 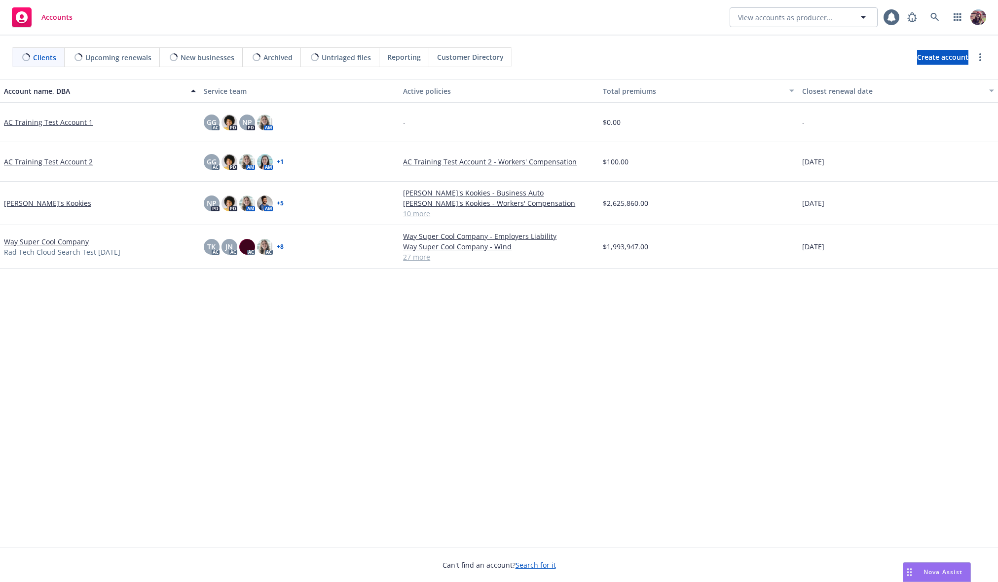 I want to click on a: AC Training Test Account 2, so click(x=48, y=161).